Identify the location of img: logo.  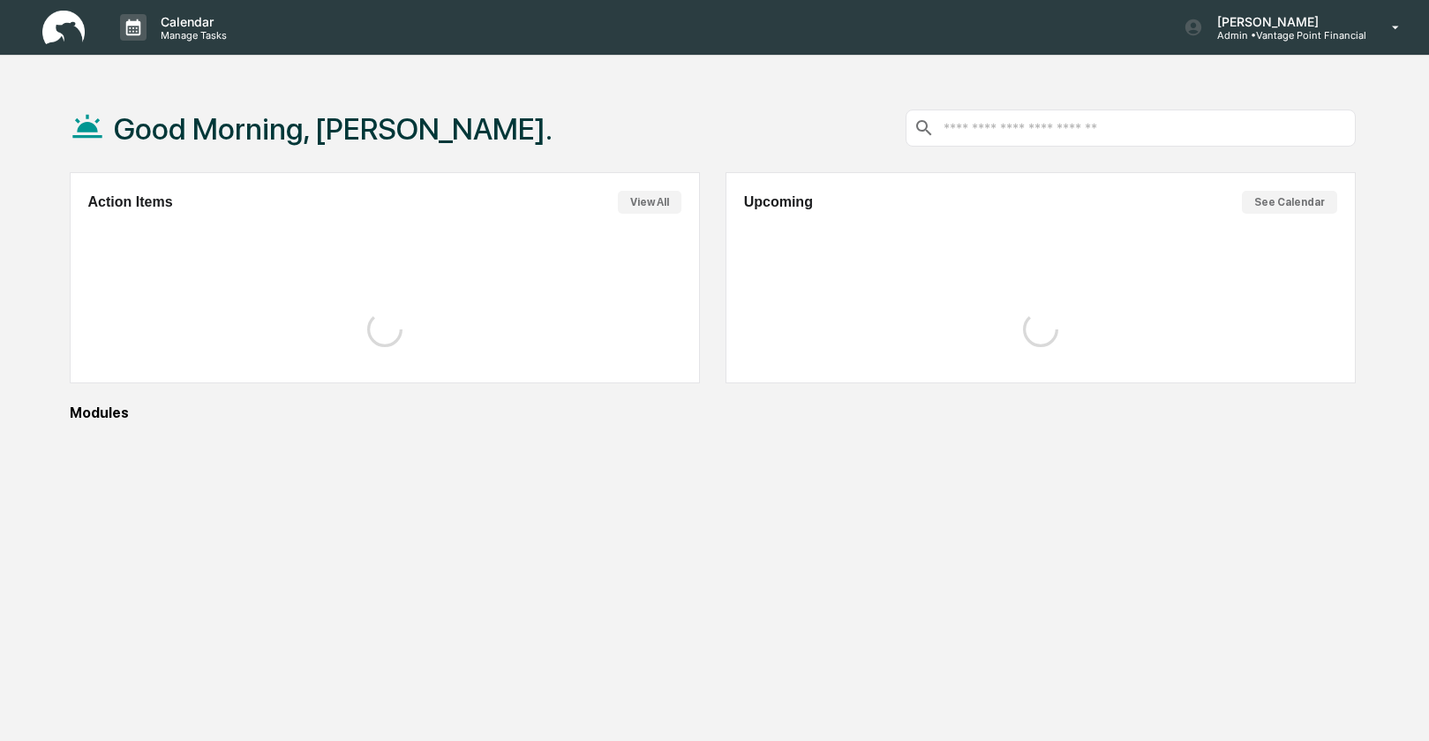
(64, 27).